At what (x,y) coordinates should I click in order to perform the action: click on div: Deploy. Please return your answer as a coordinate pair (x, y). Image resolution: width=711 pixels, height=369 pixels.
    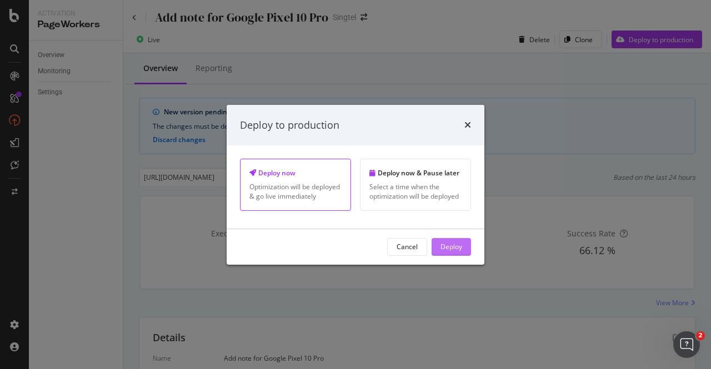
    Looking at the image, I should click on (451, 246).